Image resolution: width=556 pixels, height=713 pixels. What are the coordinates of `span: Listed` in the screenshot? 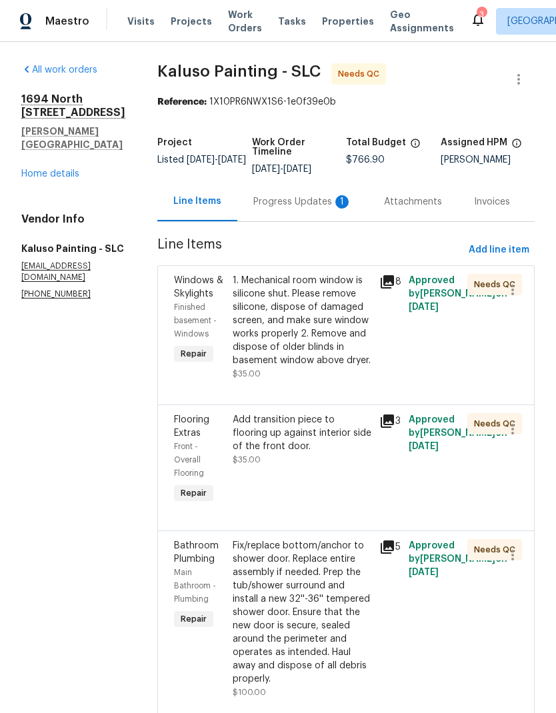 It's located at (201, 160).